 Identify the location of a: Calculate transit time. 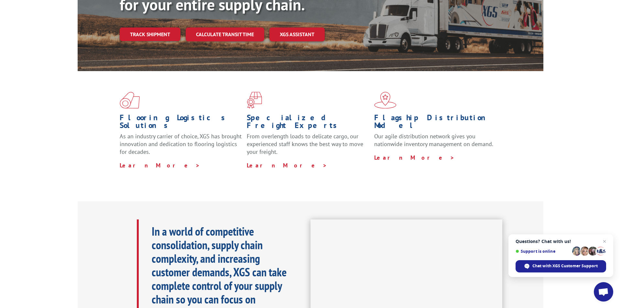
(225, 34).